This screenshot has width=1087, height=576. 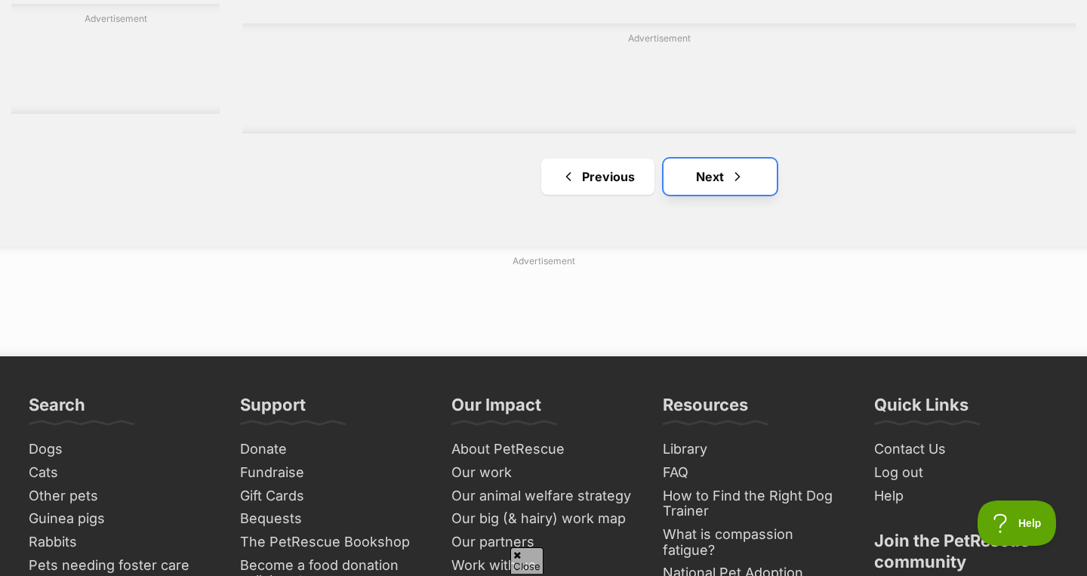 What do you see at coordinates (543, 449) in the screenshot?
I see `a: About PetRescue` at bounding box center [543, 449].